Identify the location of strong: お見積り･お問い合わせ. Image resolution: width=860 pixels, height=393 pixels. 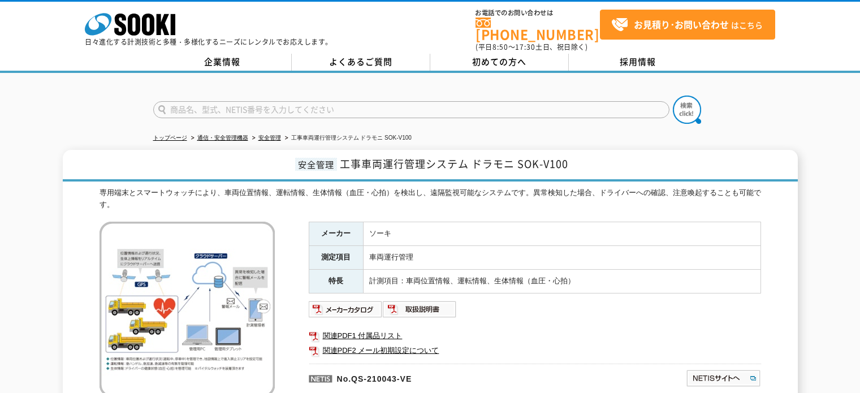
(682, 24).